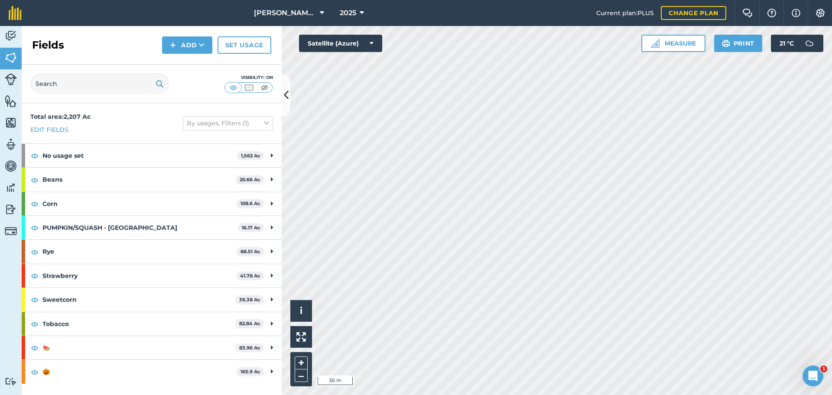  What do you see at coordinates (250, 300) in the screenshot?
I see `strong: 36.38 Ac` at bounding box center [250, 300].